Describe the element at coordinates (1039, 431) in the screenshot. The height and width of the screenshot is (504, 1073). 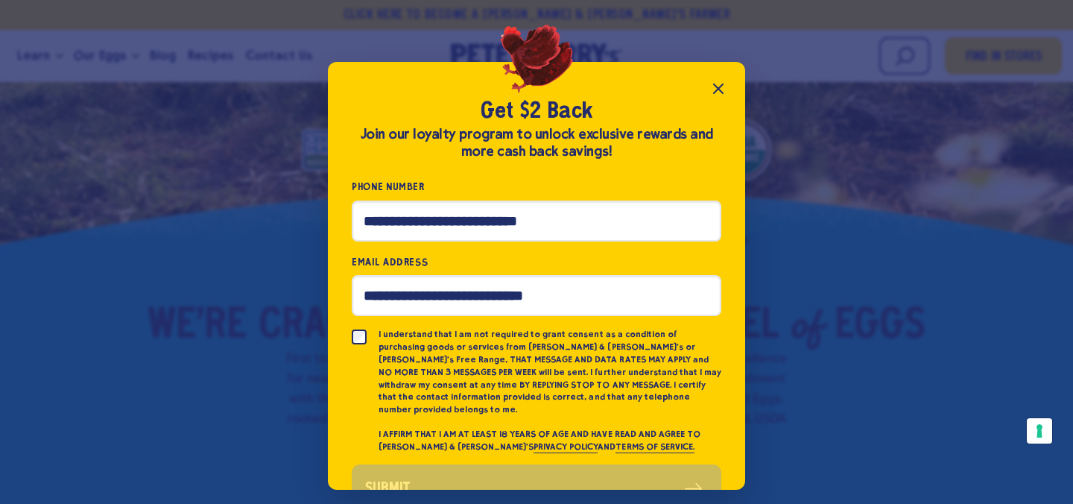
I see `button: Your consent preferences for tracking technologies` at that location.